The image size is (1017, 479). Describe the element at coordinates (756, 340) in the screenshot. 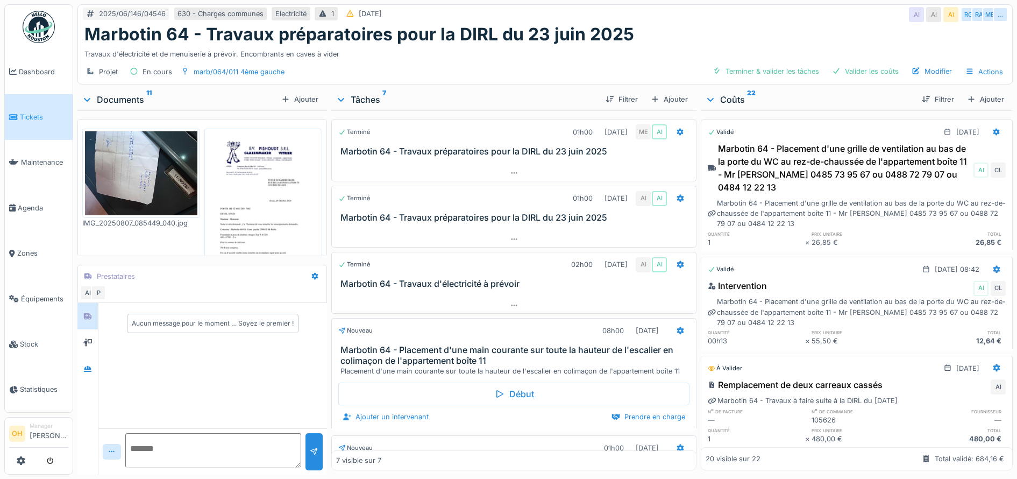

I see `div: 00h13` at that location.